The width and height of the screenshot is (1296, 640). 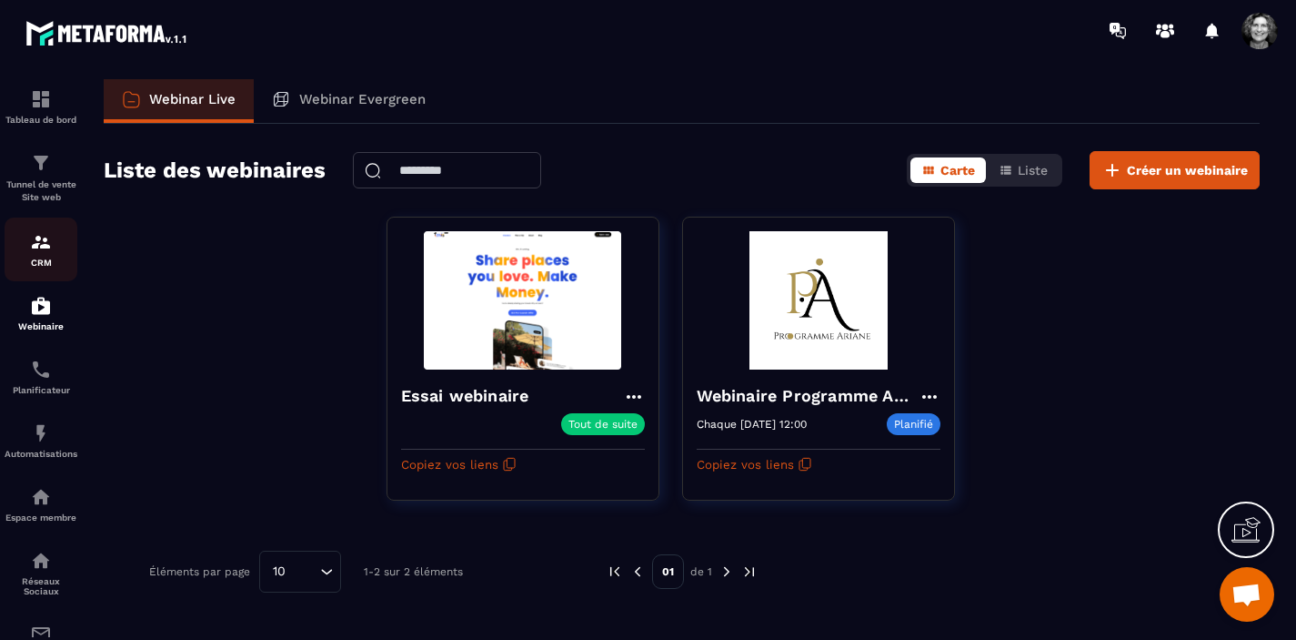 What do you see at coordinates (41, 249) in the screenshot?
I see `a: formationformationCRM` at bounding box center [41, 249].